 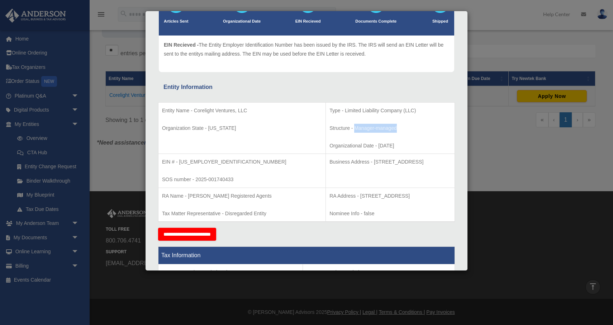 What do you see at coordinates (308, 21) in the screenshot?
I see `p: EIN Recieved` at bounding box center [308, 21].